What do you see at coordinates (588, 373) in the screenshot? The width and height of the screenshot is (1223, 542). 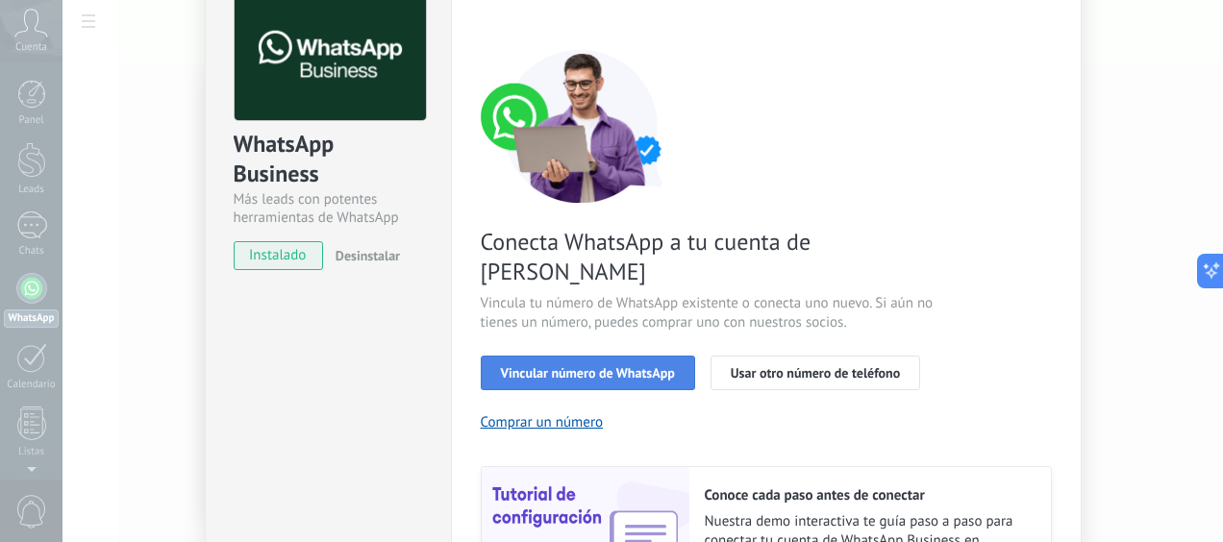 I see `span: Vincular número de WhatsApp` at bounding box center [588, 373].